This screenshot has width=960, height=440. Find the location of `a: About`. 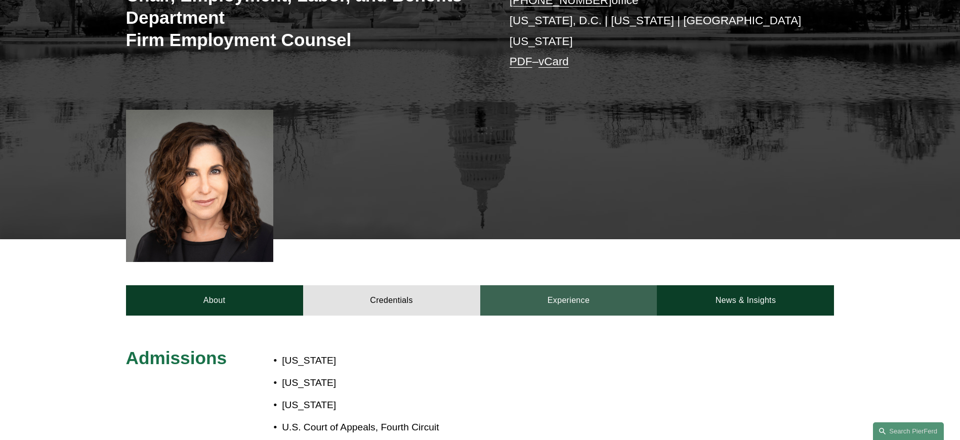

a: About is located at coordinates (215, 301).